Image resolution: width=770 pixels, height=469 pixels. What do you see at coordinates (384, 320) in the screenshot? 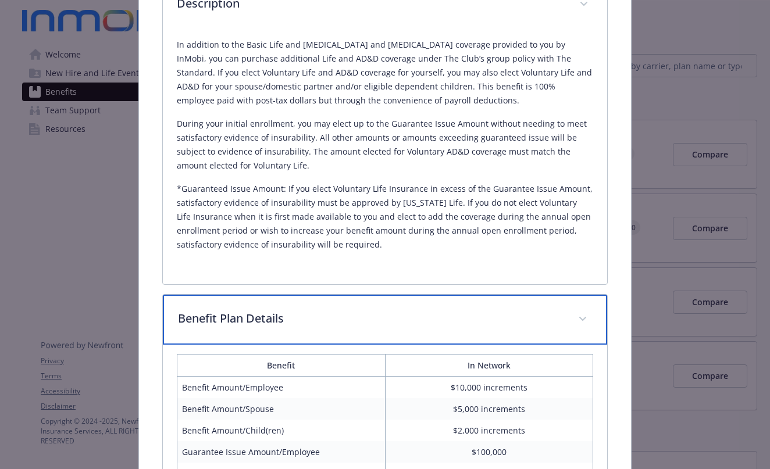
I see `div: Benefit Plan Details` at bounding box center [384, 320].